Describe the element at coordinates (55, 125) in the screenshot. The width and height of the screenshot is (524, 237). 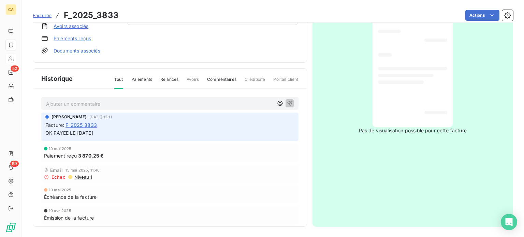
I see `span: Facture :` at that location.